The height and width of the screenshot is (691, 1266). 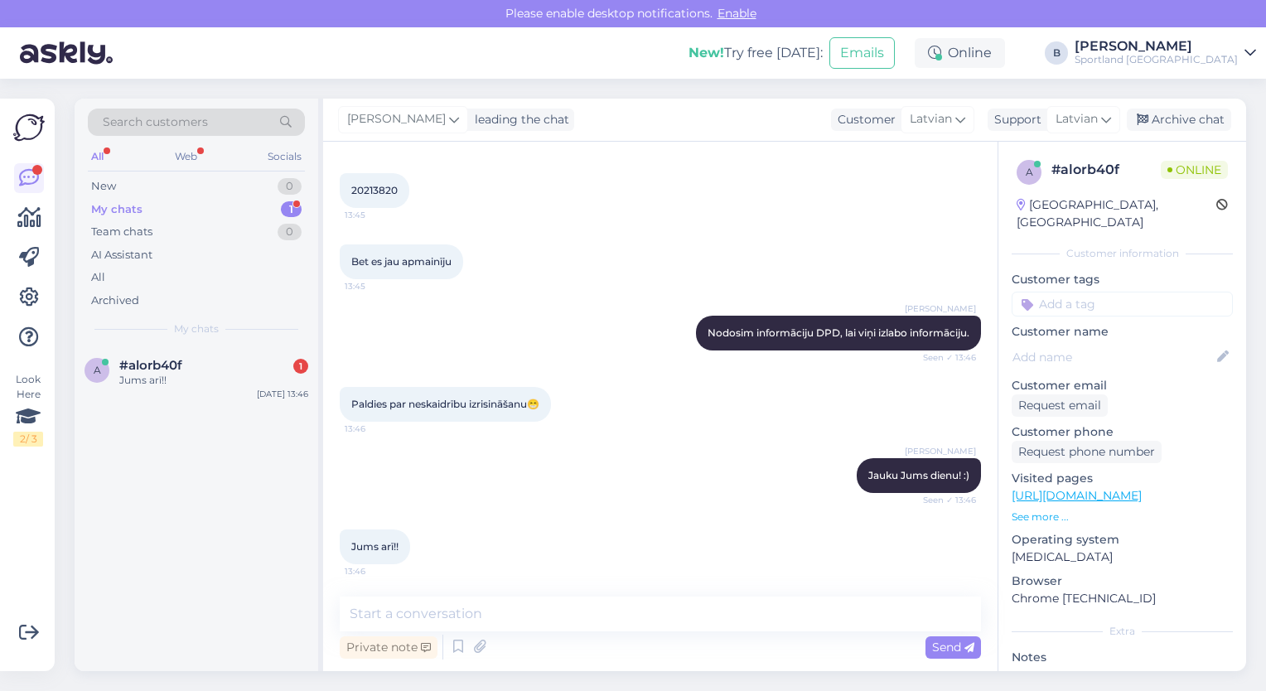 What do you see at coordinates (953, 647) in the screenshot?
I see `span: Send` at bounding box center [953, 647].